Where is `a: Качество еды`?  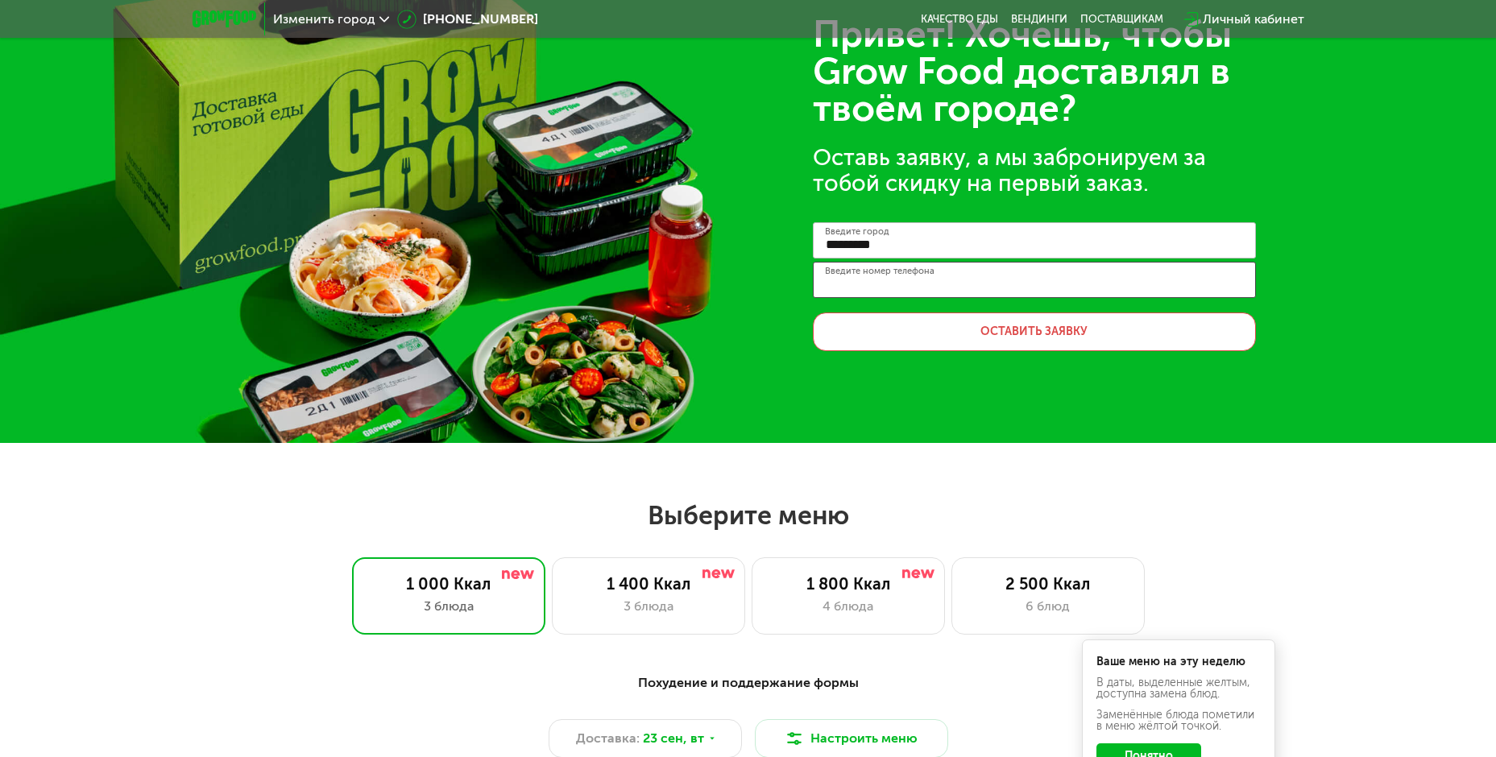 a: Качество еды is located at coordinates (959, 19).